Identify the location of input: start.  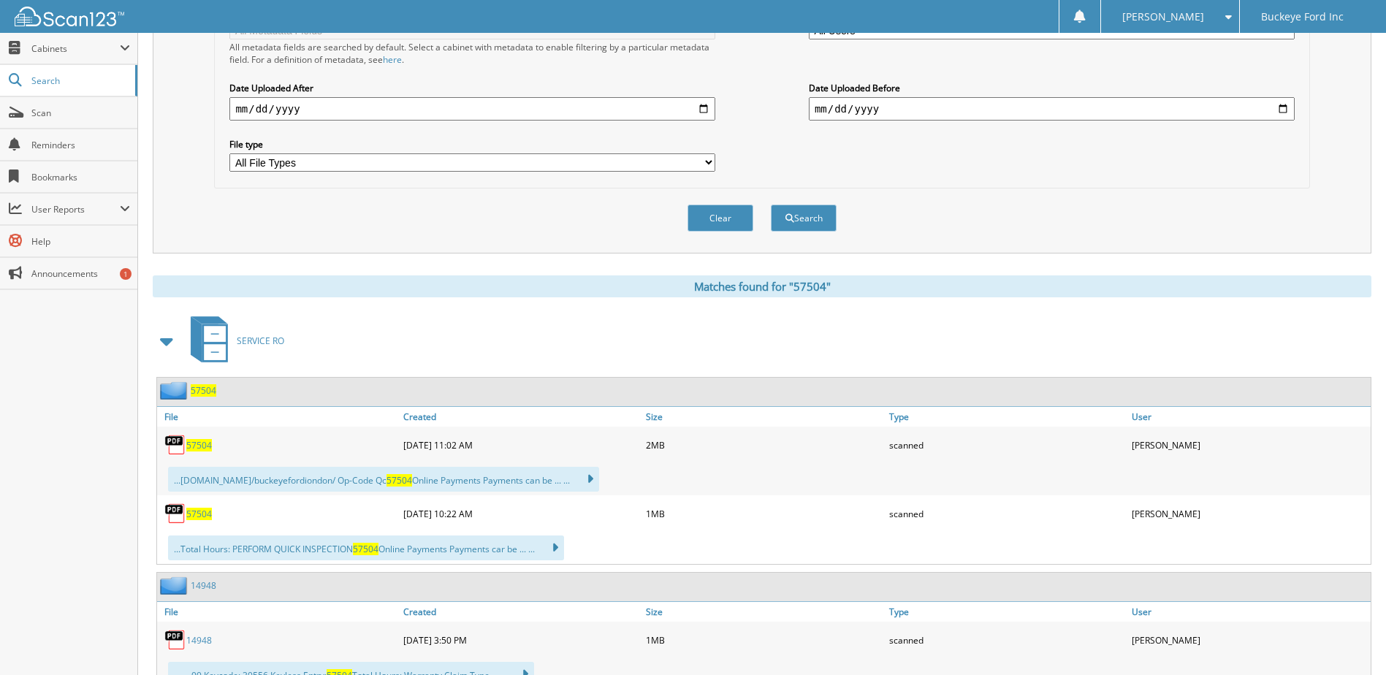
(472, 109).